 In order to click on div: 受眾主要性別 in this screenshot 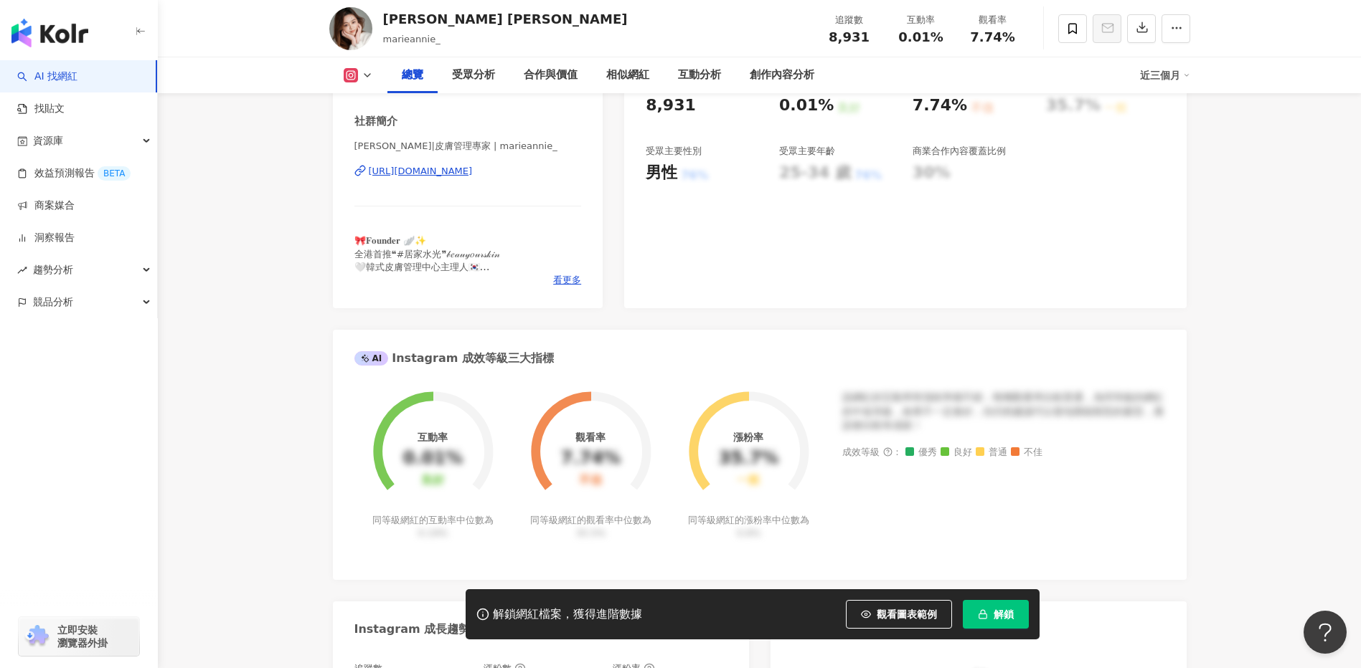, I will do `click(673, 151)`.